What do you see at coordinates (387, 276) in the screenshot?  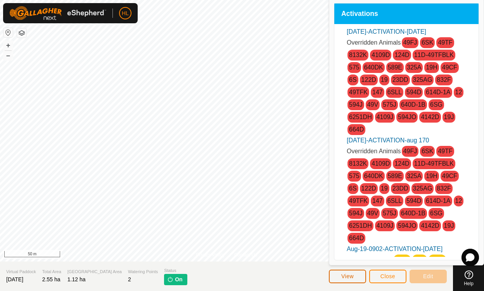 I see `button: Close` at bounding box center [387, 276].